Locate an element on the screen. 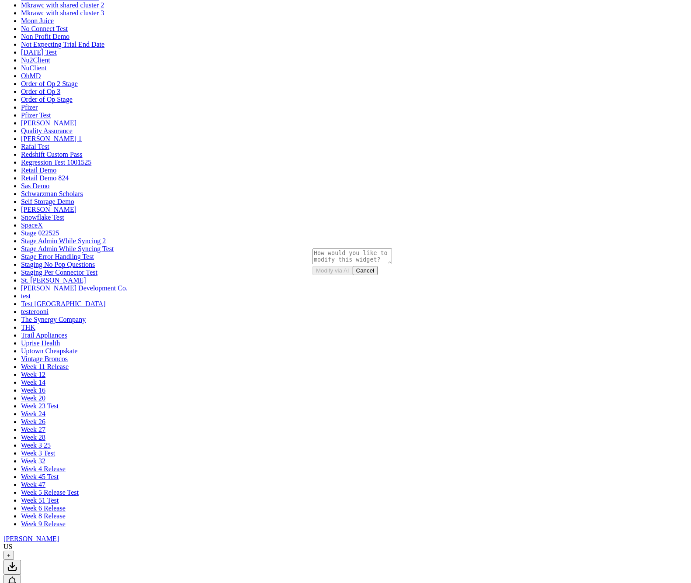 The width and height of the screenshot is (691, 583). a: NuClient is located at coordinates (34, 68).